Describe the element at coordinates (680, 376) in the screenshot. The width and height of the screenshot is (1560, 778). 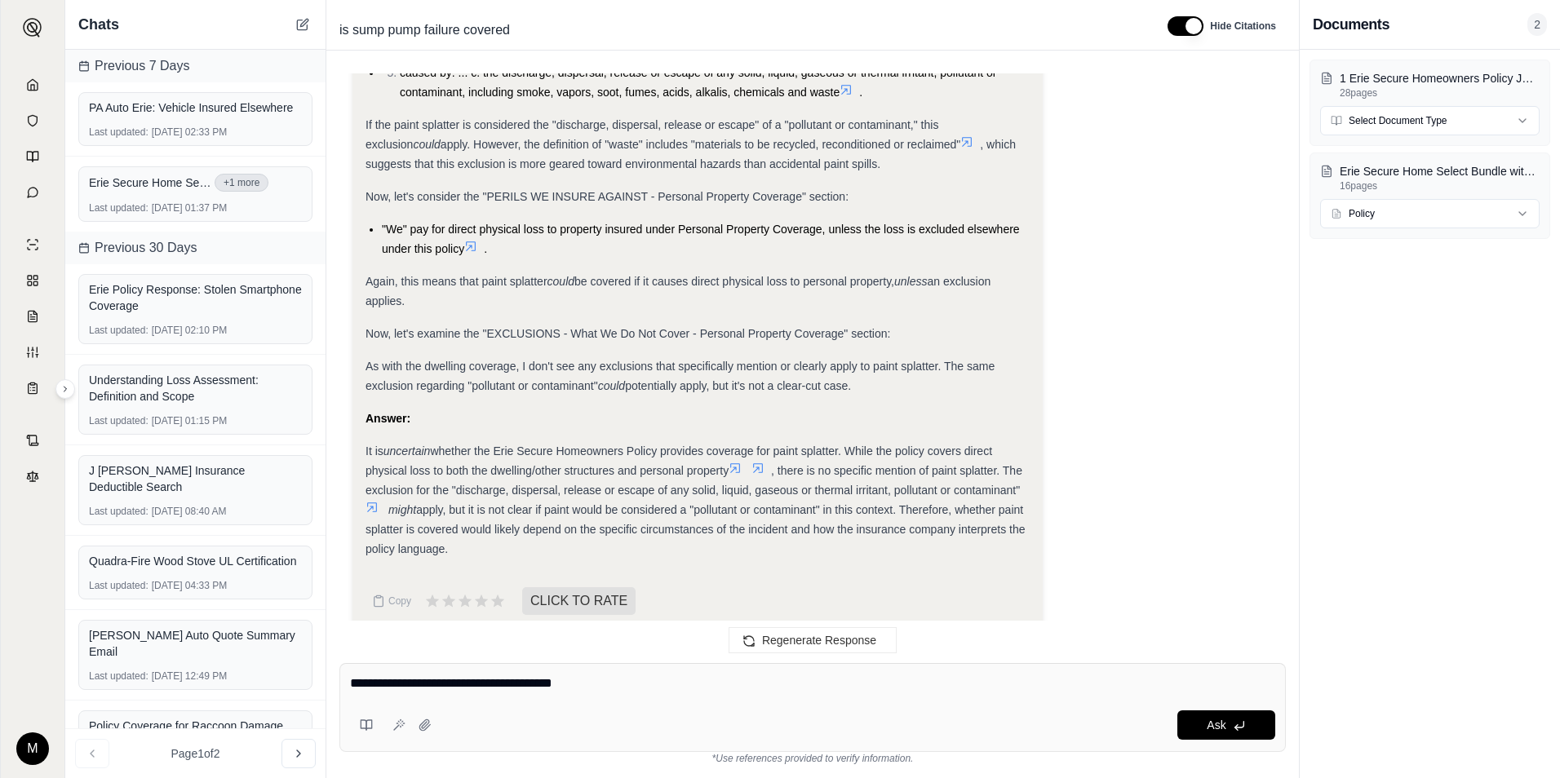
I see `span: As with the dwelling coverage, I don't see any exclusions that specifically mention or clearly ap...` at that location.